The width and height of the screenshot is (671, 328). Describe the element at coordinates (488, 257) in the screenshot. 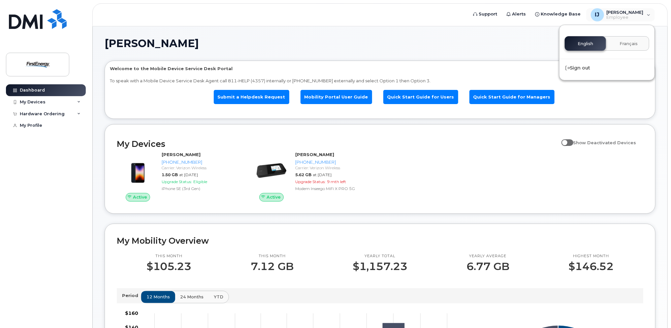

I see `p: Yearly average` at that location.